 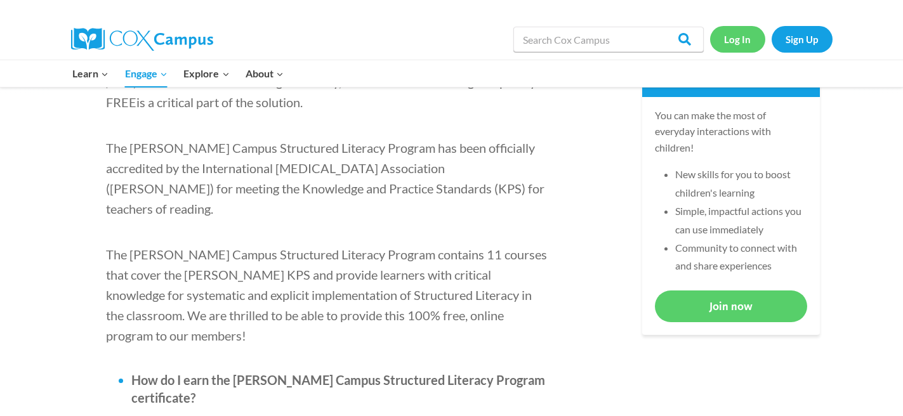 I want to click on button: Child menu of Explore, so click(x=207, y=74).